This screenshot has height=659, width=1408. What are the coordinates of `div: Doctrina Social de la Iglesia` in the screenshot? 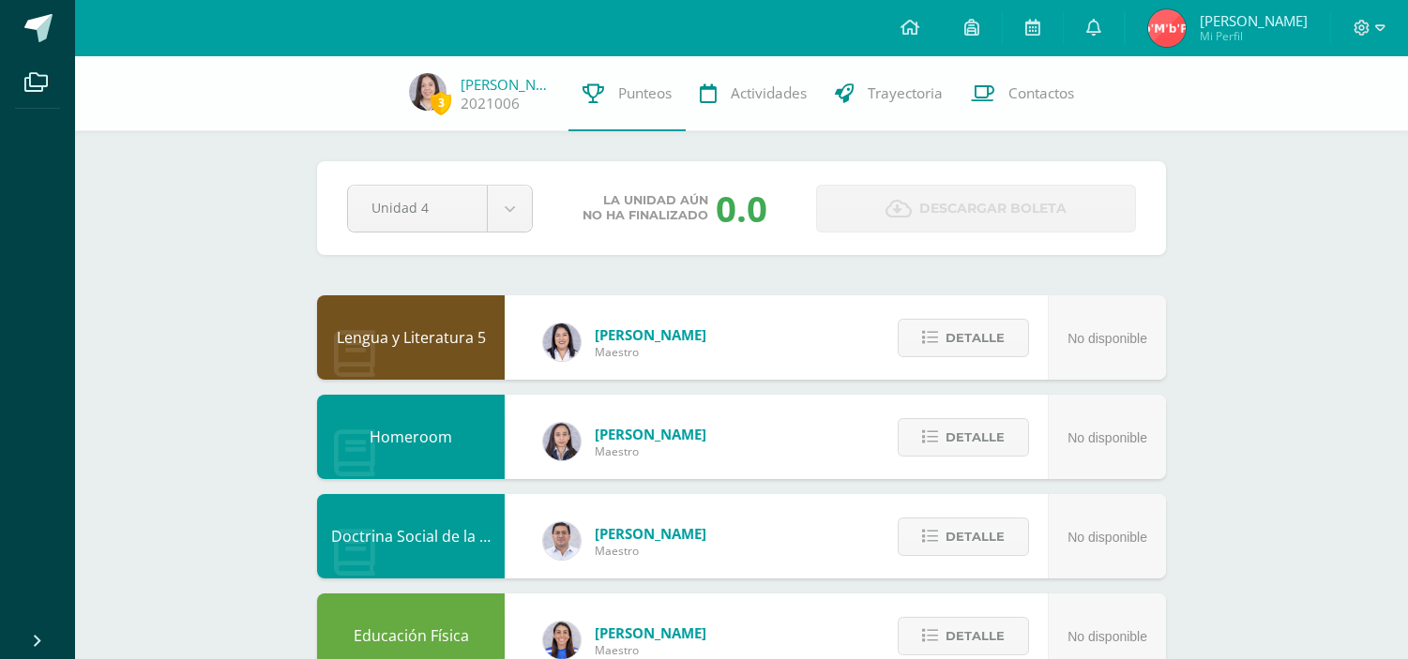 It's located at (411, 537).